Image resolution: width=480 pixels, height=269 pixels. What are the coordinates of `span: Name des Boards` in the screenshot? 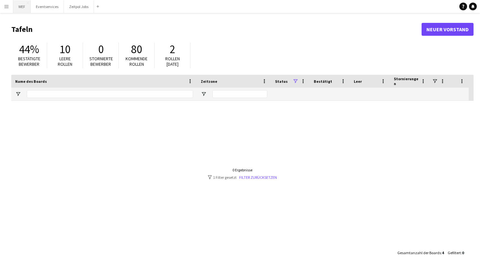 It's located at (31, 81).